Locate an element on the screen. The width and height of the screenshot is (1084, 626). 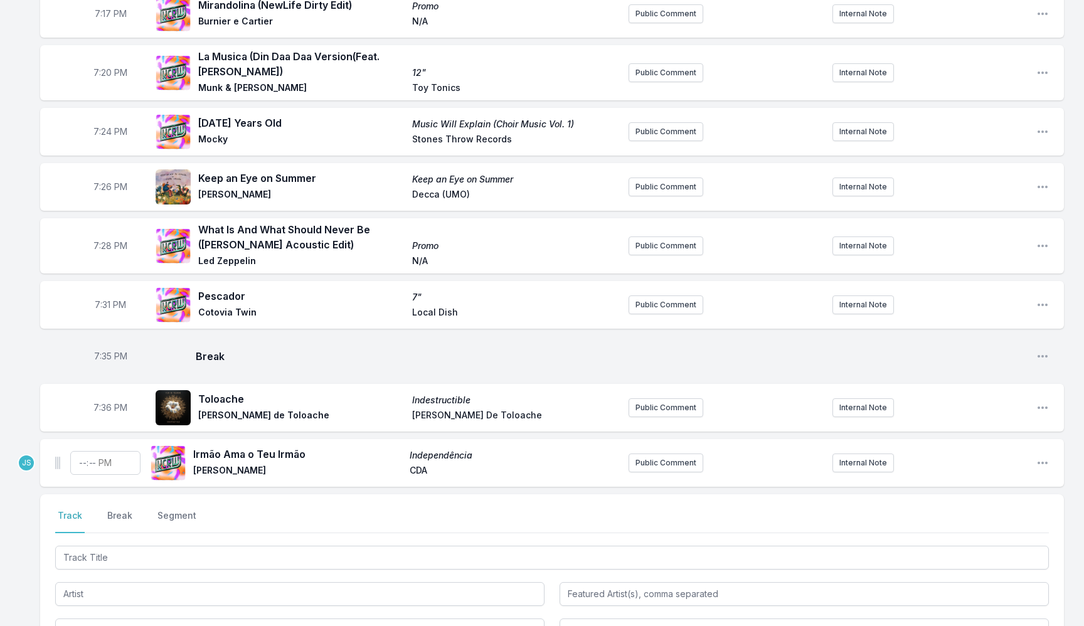
button: Segment is located at coordinates (177, 521).